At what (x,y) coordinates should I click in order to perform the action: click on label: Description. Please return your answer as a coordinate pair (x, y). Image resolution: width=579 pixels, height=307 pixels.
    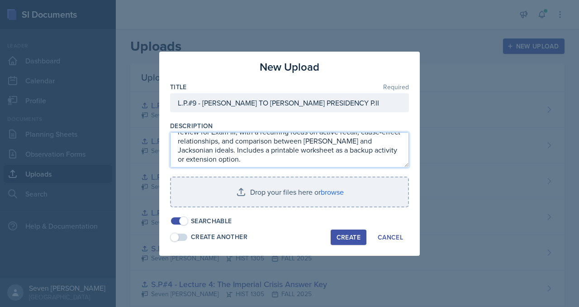
    Looking at the image, I should click on (191, 126).